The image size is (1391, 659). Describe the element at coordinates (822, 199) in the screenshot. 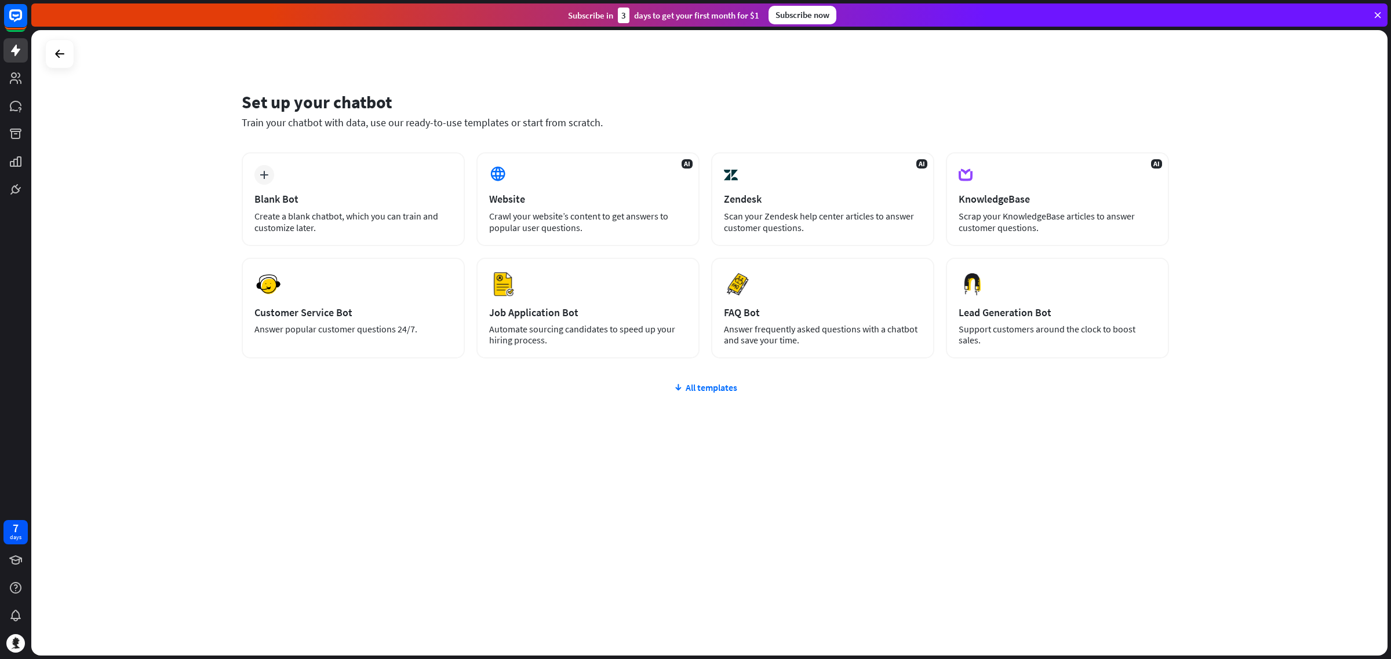

I see `div: Zendesk` at that location.